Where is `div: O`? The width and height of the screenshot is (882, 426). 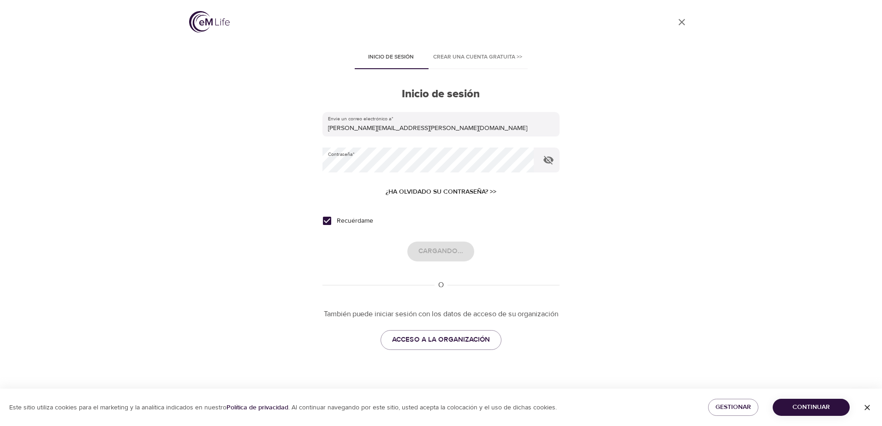
div: O is located at coordinates (441, 285).